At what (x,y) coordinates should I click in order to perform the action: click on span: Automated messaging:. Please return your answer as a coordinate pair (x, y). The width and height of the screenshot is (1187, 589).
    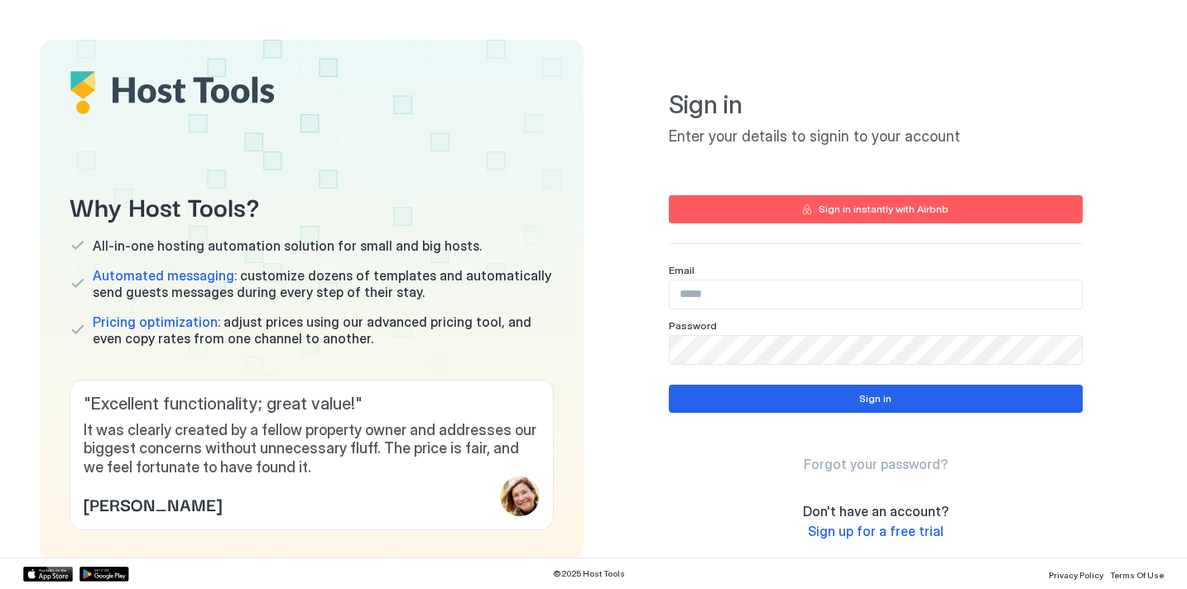
    Looking at the image, I should click on (165, 276).